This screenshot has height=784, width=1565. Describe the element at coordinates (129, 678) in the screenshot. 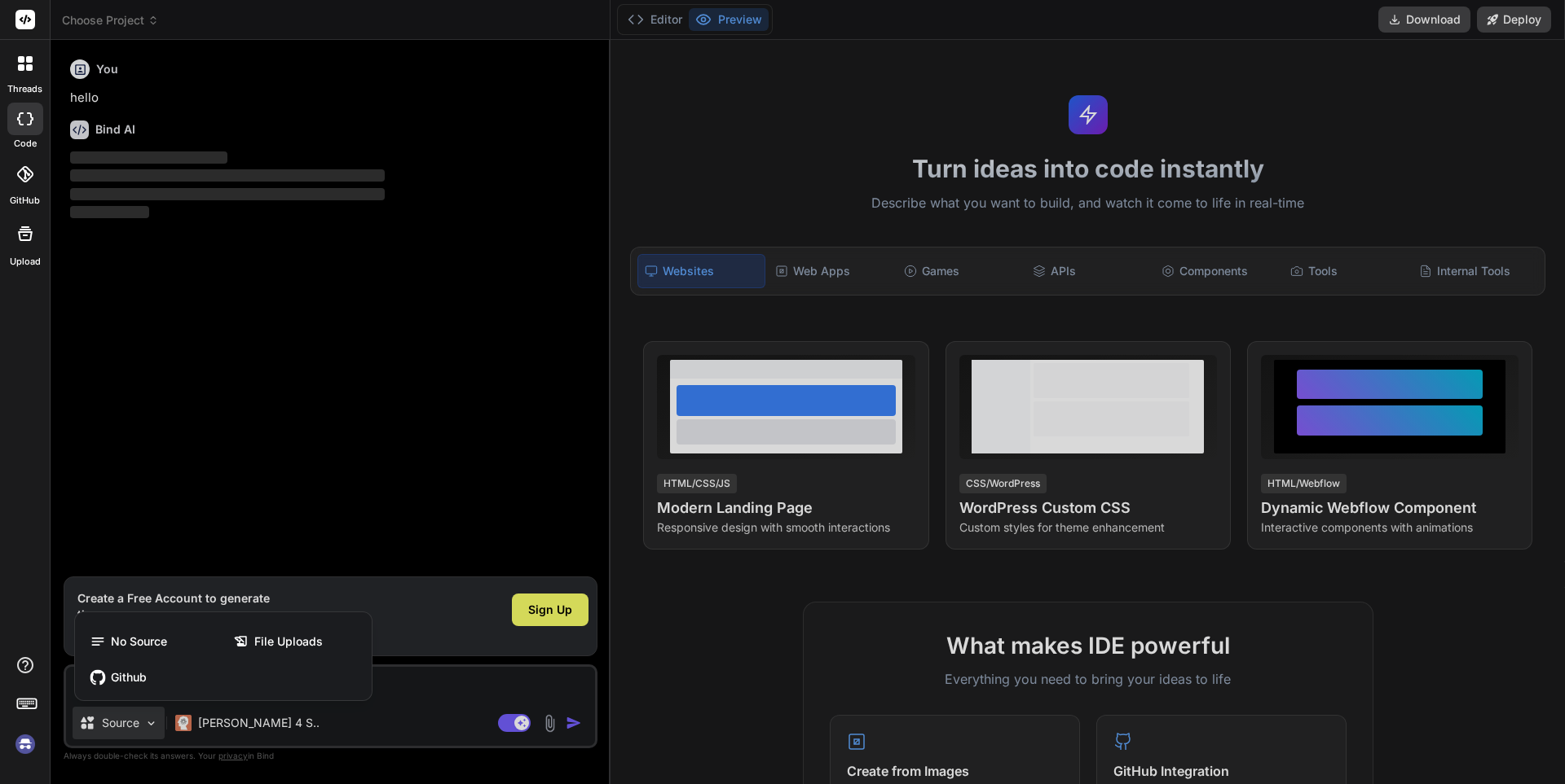

I see `span: Github` at that location.